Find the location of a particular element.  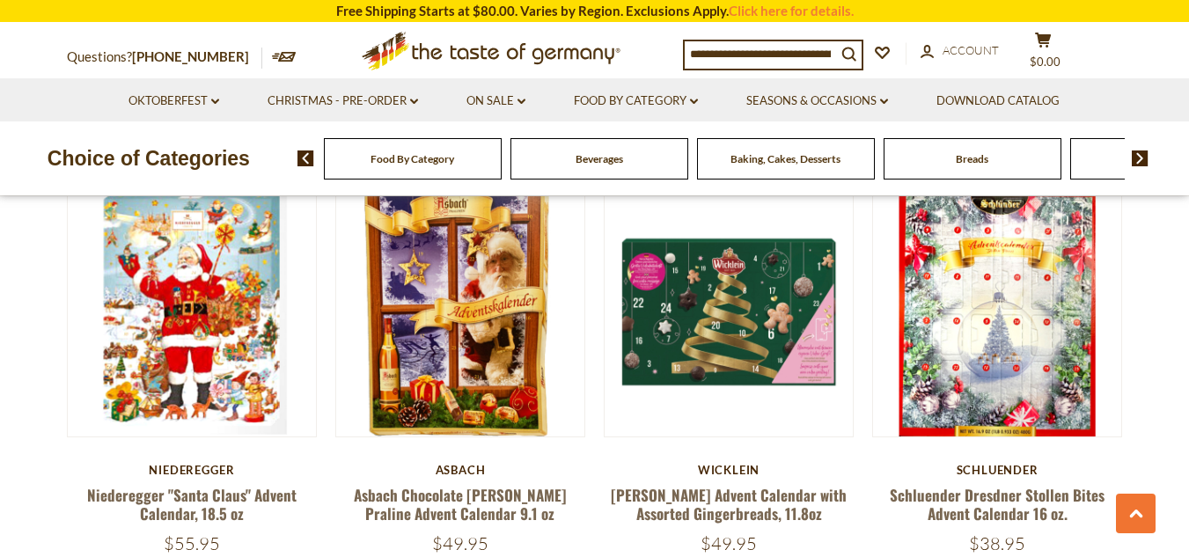

a: Christmas - PRE-ORDER is located at coordinates (342, 101).